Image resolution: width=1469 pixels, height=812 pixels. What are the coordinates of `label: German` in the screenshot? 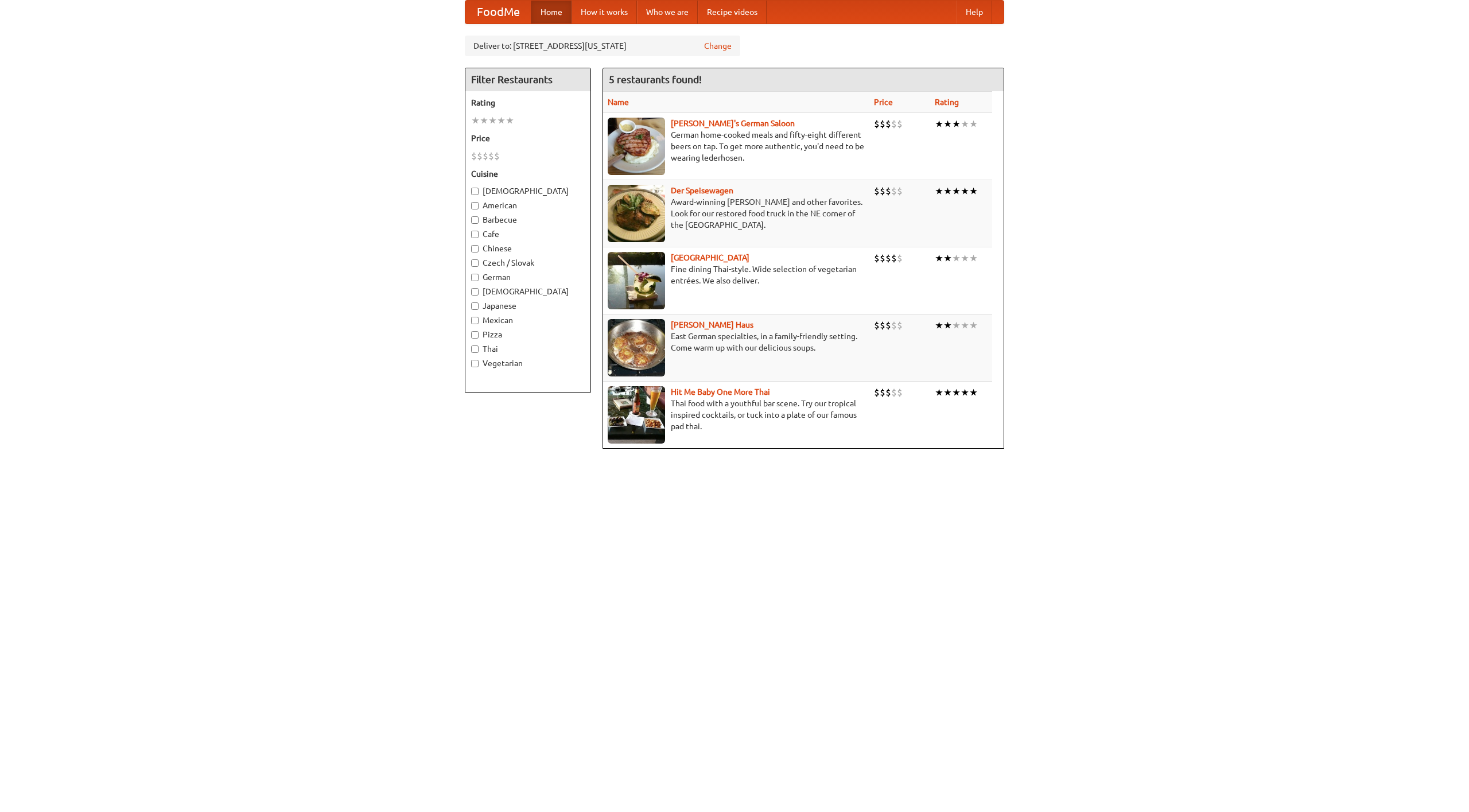 It's located at (527, 277).